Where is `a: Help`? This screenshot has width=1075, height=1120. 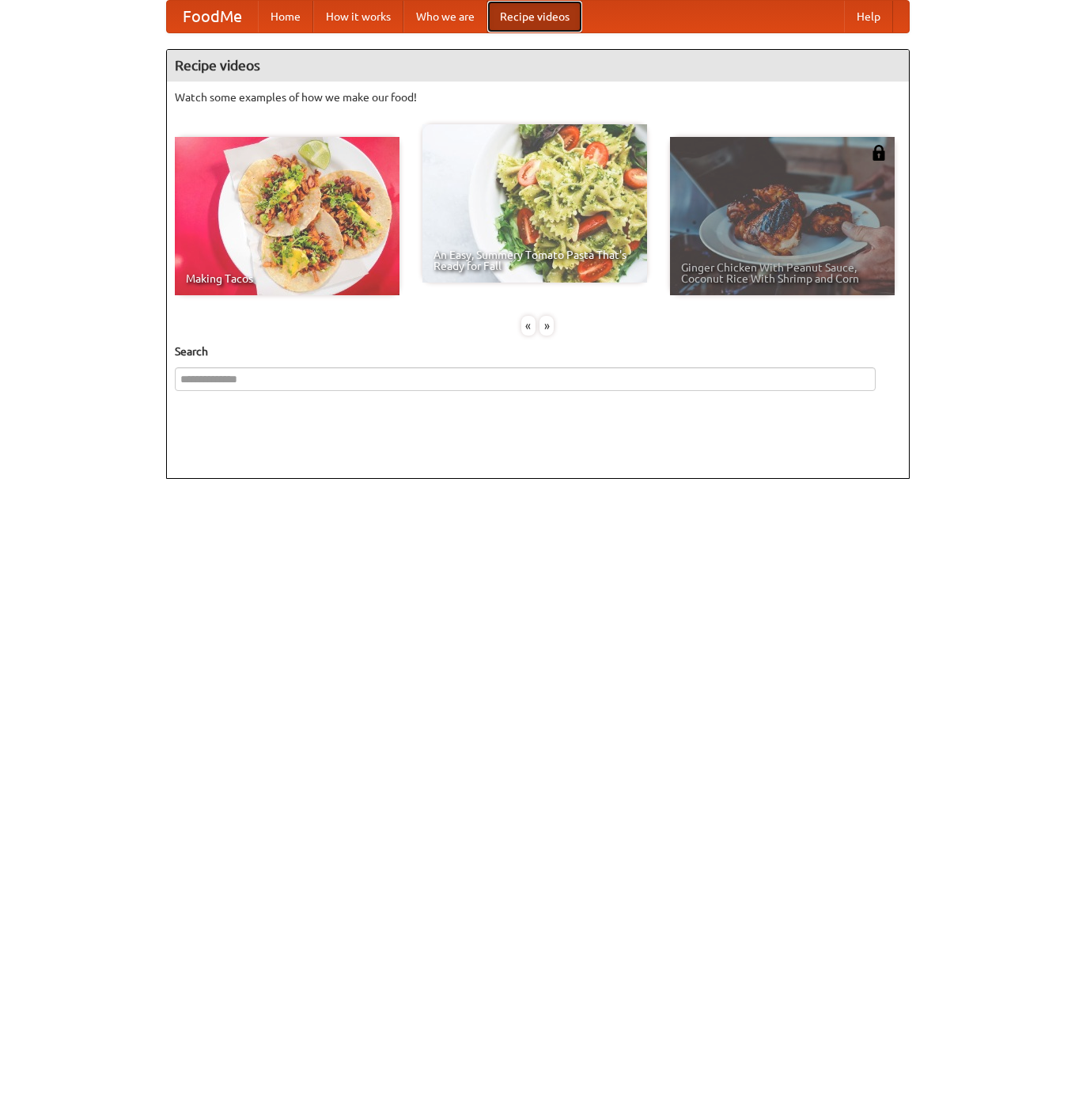 a: Help is located at coordinates (868, 16).